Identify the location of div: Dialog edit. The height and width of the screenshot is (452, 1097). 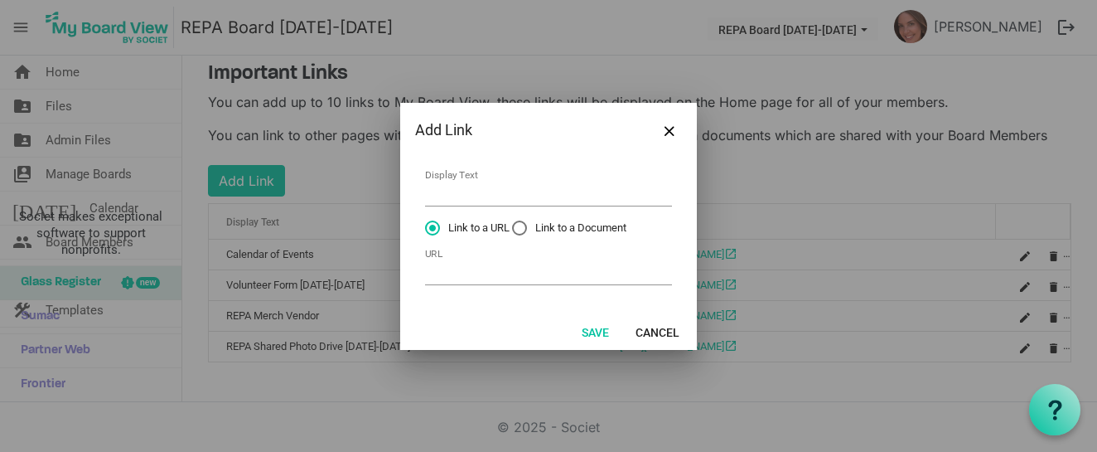
(548, 226).